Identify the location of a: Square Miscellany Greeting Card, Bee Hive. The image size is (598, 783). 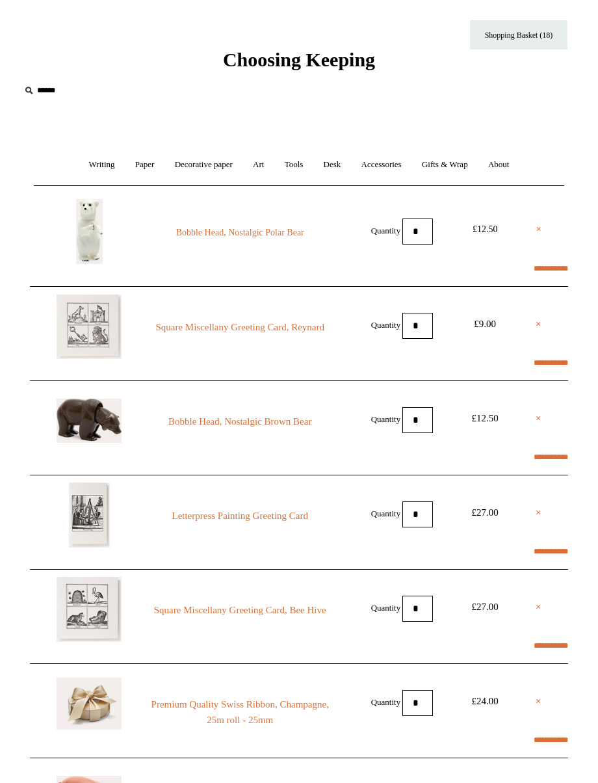
(240, 610).